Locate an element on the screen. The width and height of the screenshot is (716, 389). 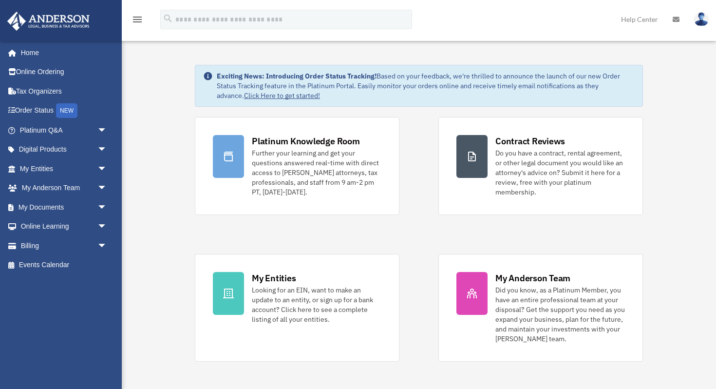
div: NEW is located at coordinates (67, 111).